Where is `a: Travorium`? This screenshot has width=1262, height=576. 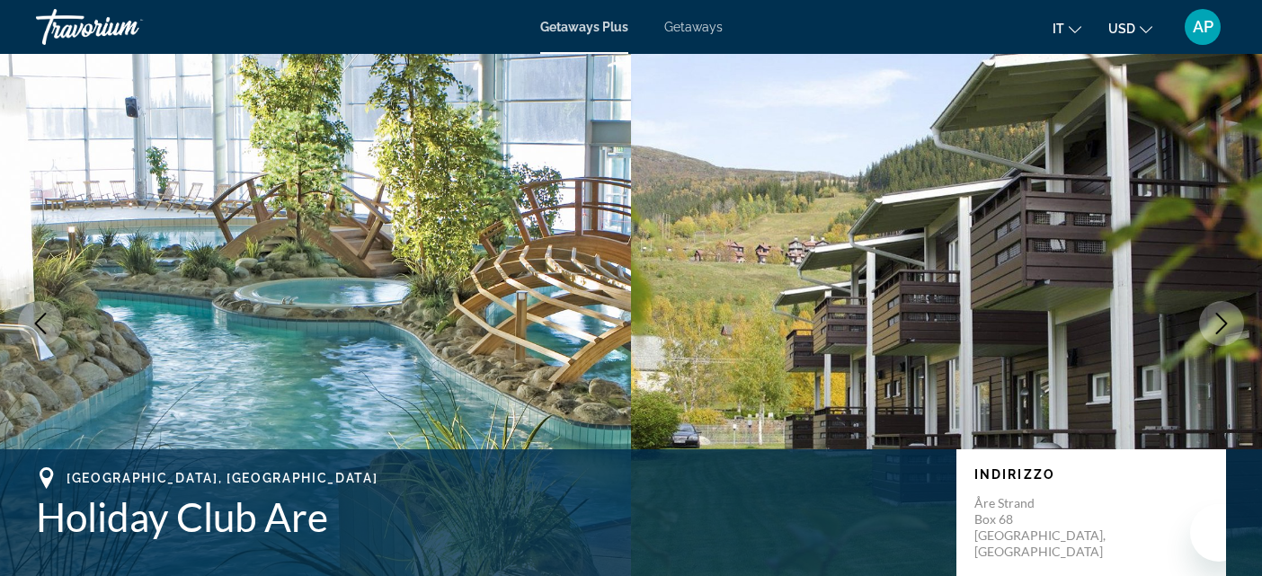 a: Travorium is located at coordinates (126, 27).